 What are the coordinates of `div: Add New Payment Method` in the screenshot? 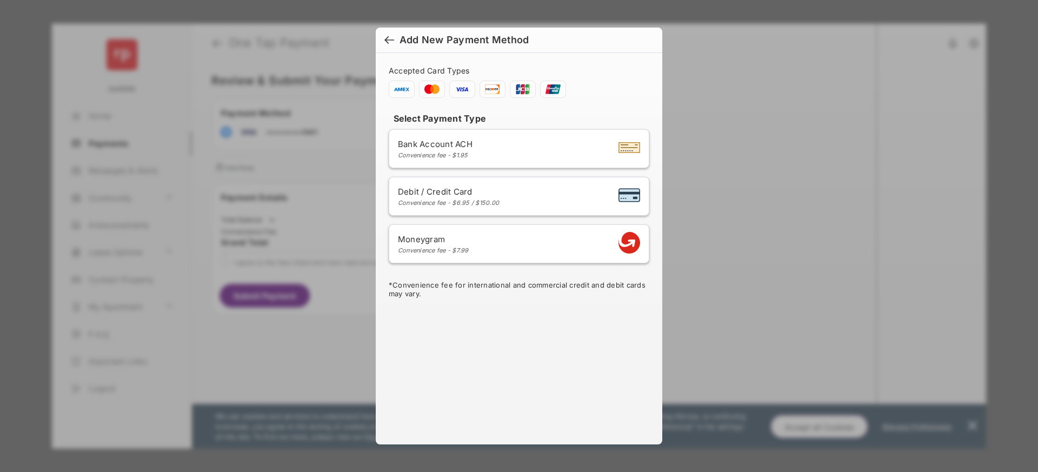 It's located at (464, 40).